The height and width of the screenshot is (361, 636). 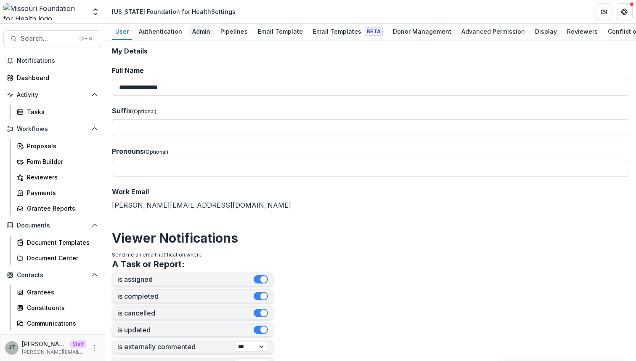 What do you see at coordinates (348, 32) in the screenshot?
I see `a: Email Templates Beta` at bounding box center [348, 32].